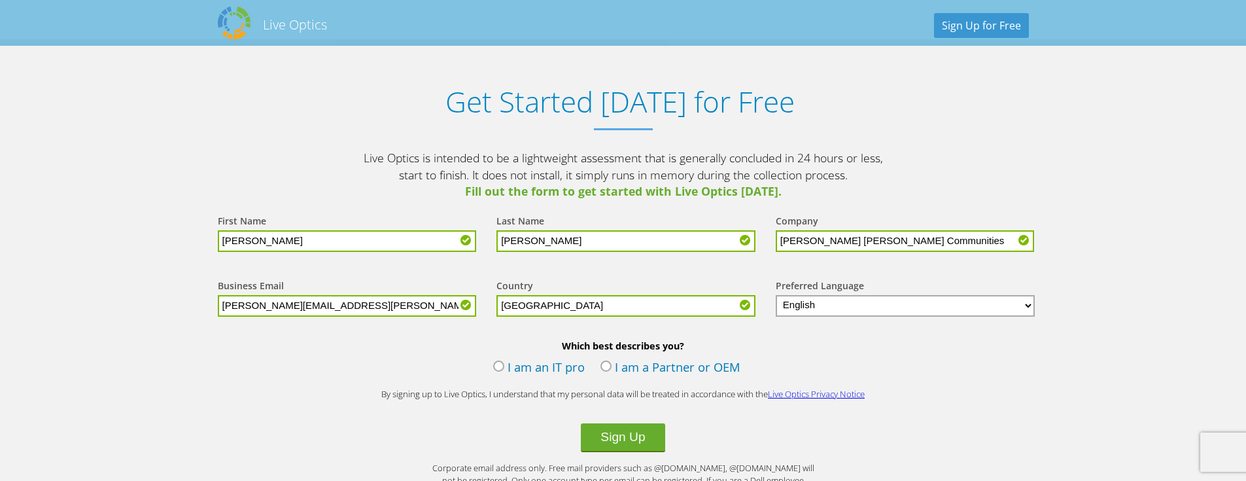 This screenshot has height=481, width=1246. Describe the element at coordinates (515, 287) in the screenshot. I see `label: Country` at that location.